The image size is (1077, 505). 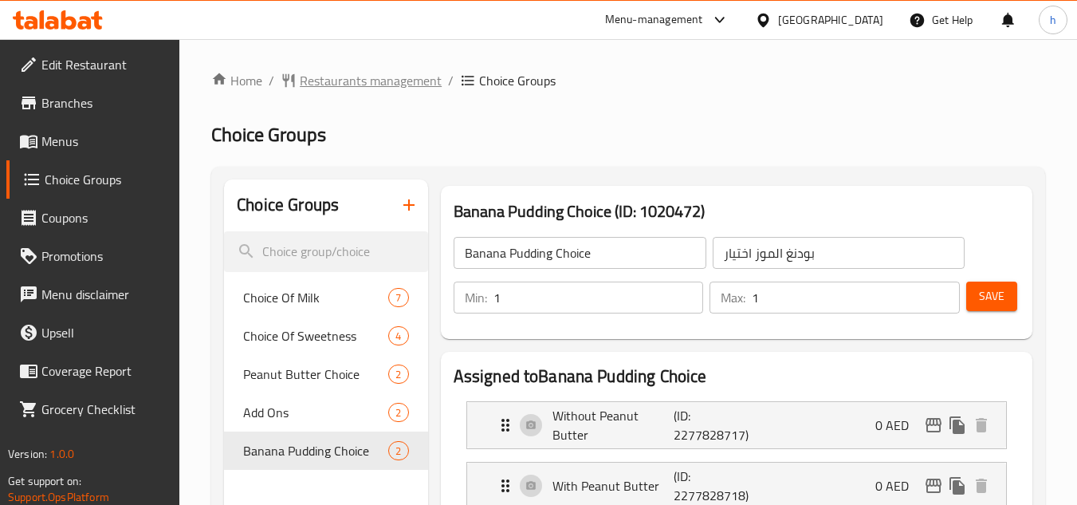 I want to click on p: Min:, so click(x=476, y=297).